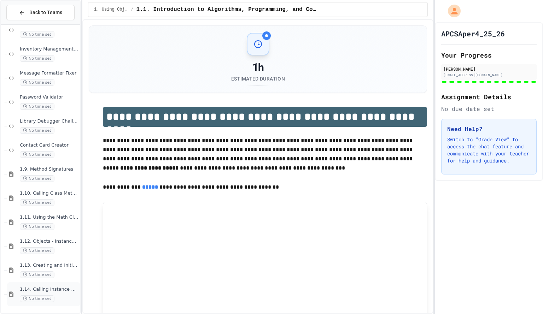 Image resolution: width=543 pixels, height=314 pixels. Describe the element at coordinates (49, 121) in the screenshot. I see `span: Library Debugger Challenge` at that location.